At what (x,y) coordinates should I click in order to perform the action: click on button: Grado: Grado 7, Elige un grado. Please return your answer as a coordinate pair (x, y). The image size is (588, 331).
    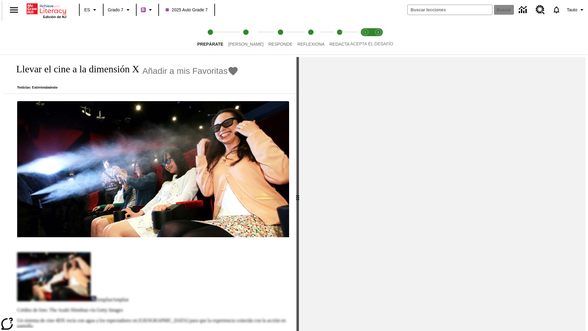
    Looking at the image, I should click on (120, 10).